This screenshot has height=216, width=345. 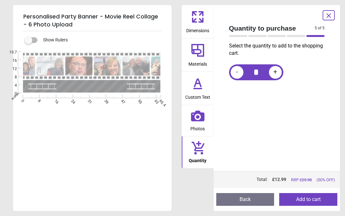 I want to click on button: Photos, so click(x=198, y=121).